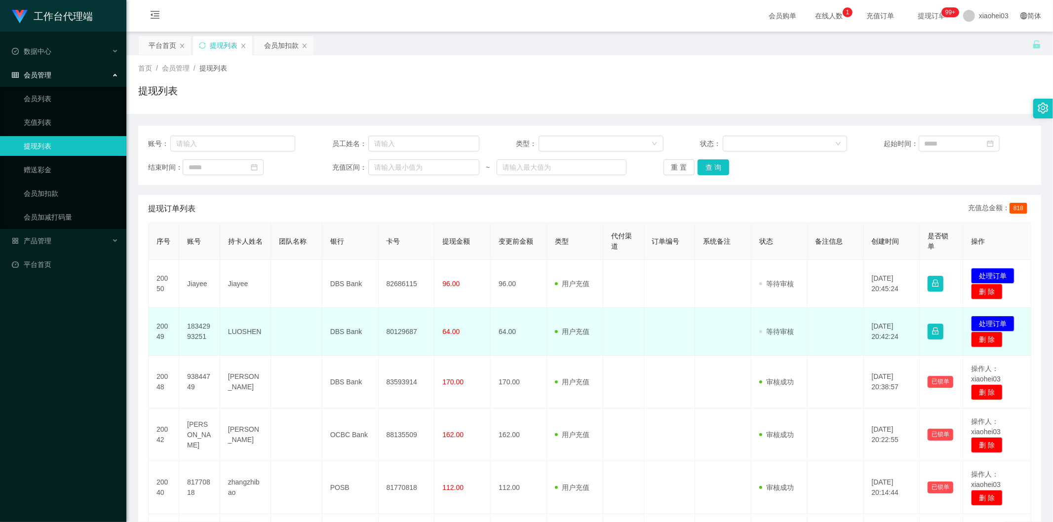 The image size is (1053, 522). Describe the element at coordinates (15, 75) in the screenshot. I see `i: 图标: table` at that location.